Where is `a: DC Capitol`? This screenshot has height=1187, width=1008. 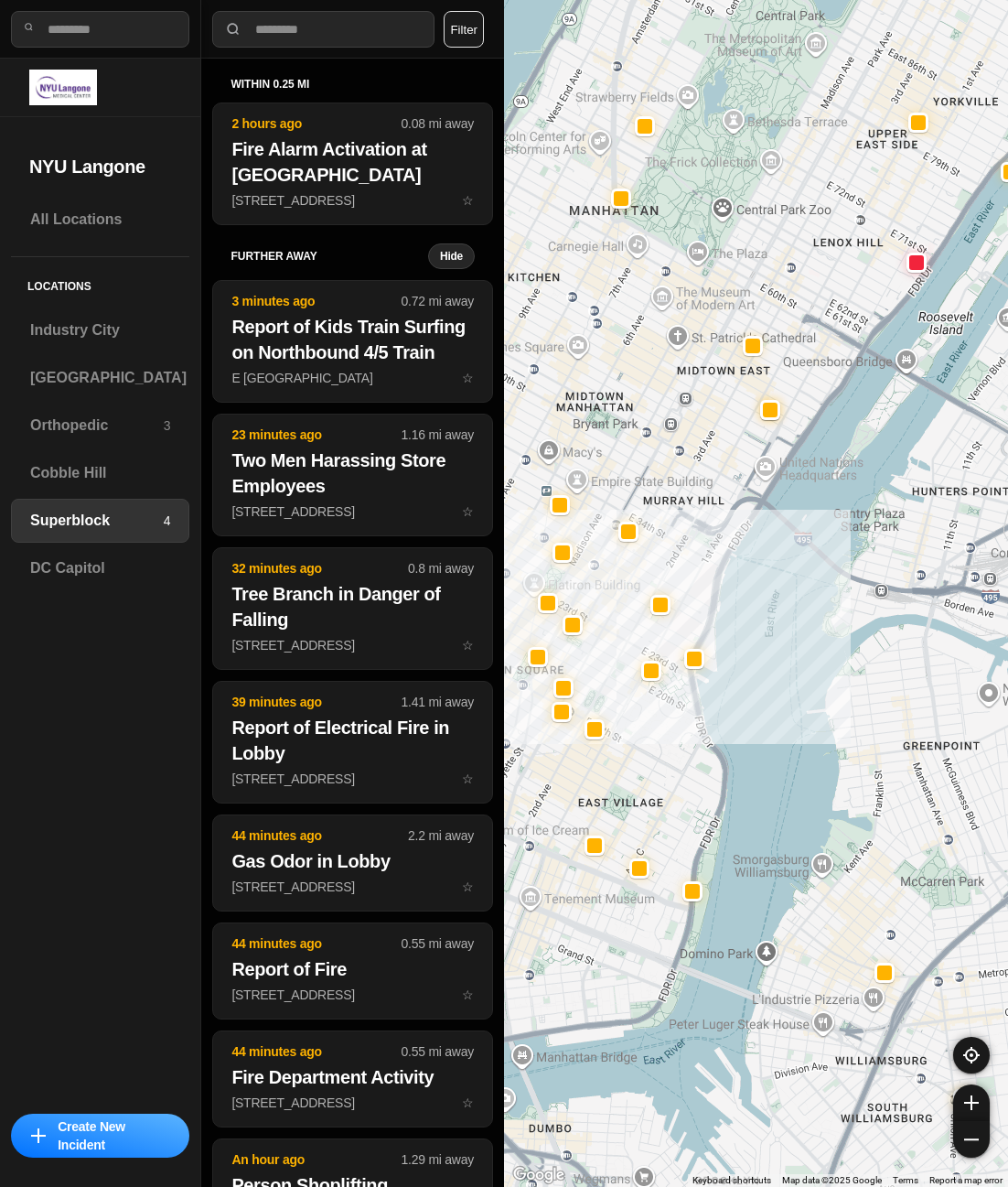 a: DC Capitol is located at coordinates (99, 569).